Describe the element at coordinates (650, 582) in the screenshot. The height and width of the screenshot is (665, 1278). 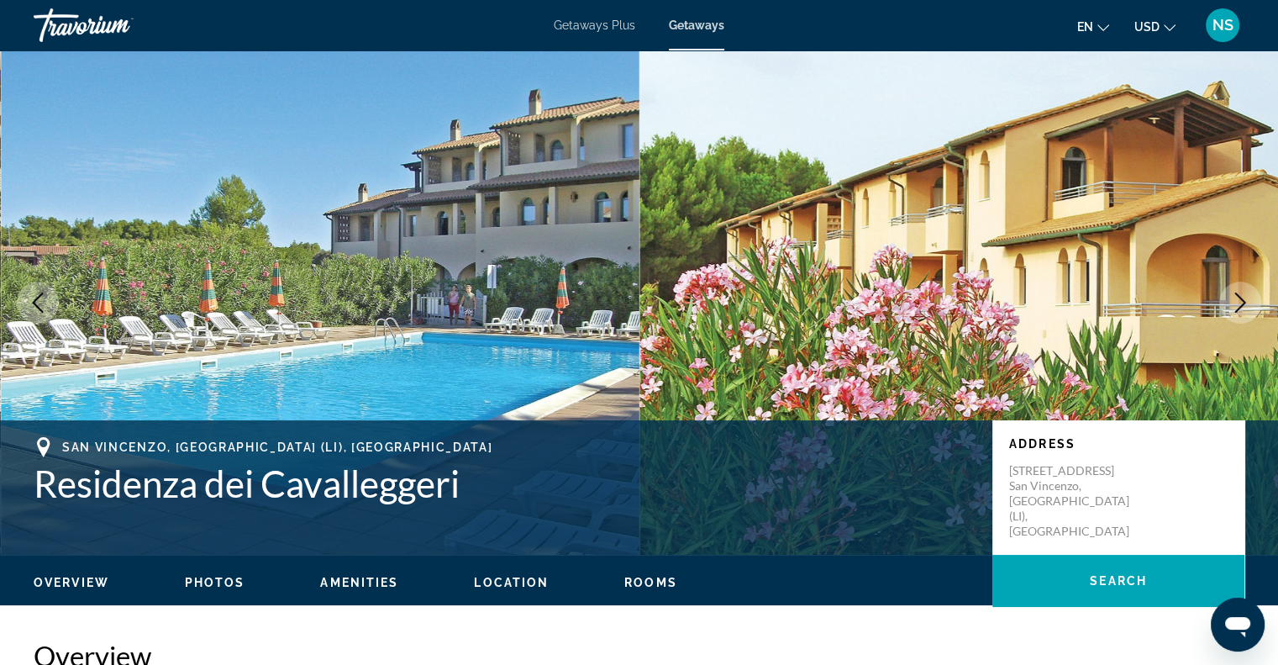
I see `span: Rooms` at that location.